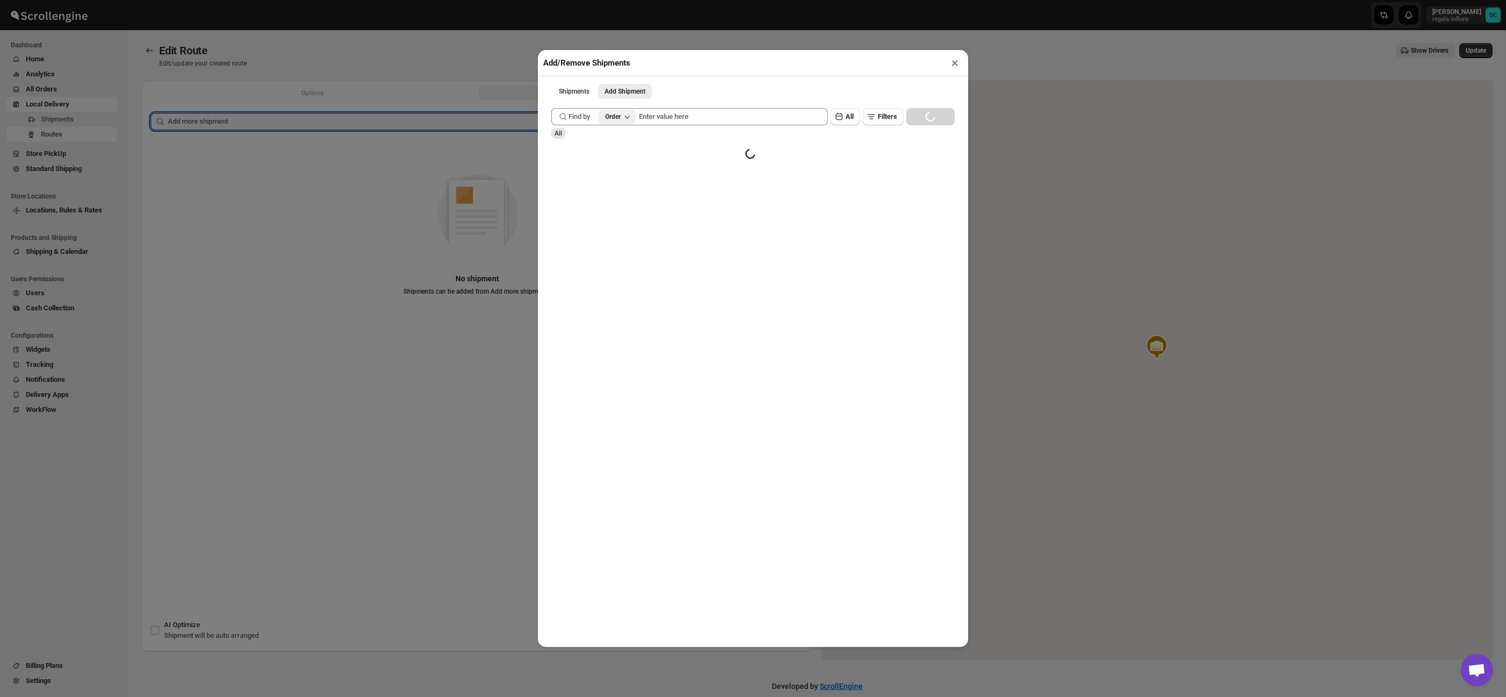  I want to click on button: Filters, so click(883, 117).